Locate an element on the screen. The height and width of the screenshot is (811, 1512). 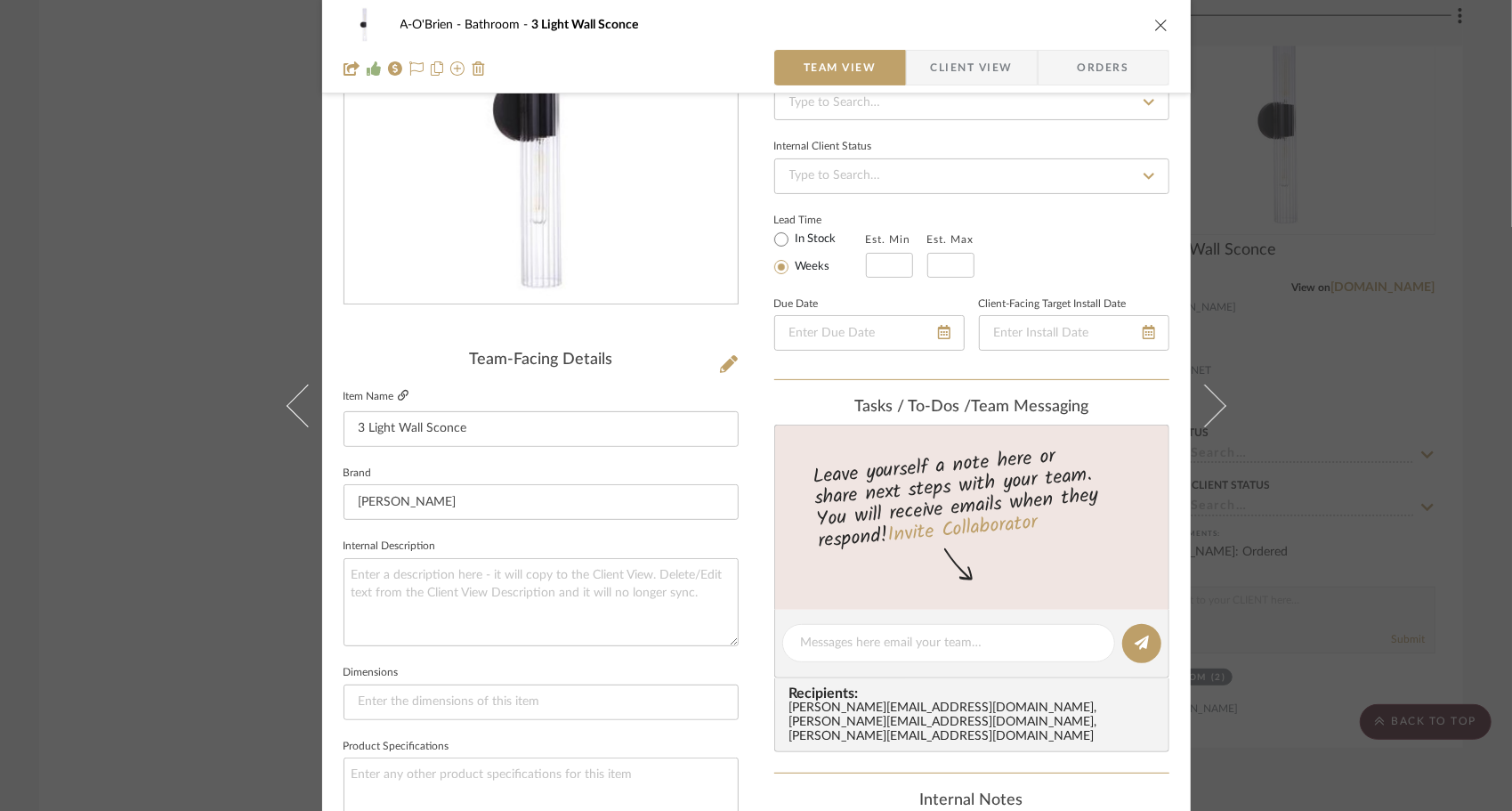
a: Invite Collaborator is located at coordinates (961, 529).